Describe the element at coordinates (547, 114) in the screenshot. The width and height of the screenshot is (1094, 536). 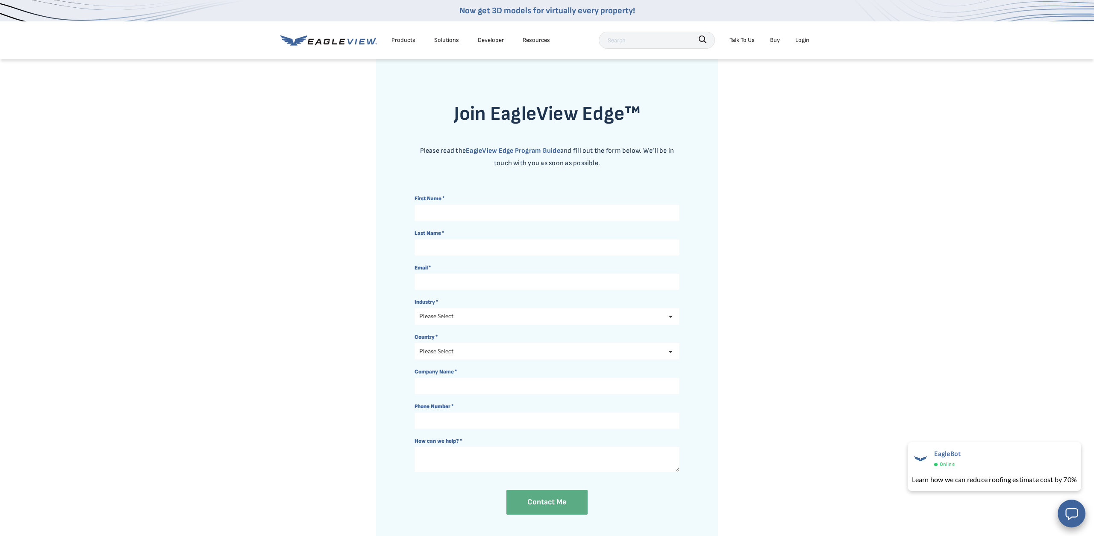
I see `strong: Join EagleView Edge™` at that location.